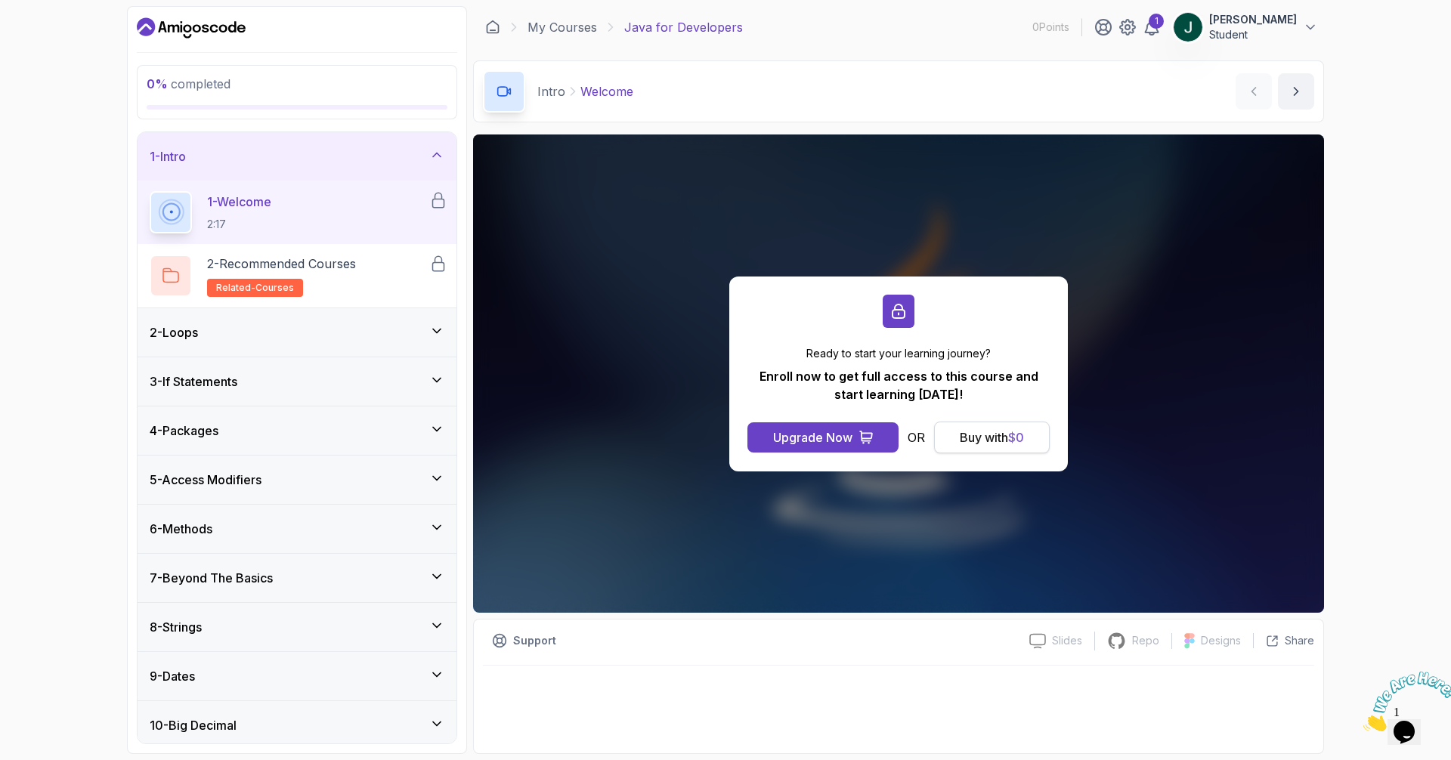 The width and height of the screenshot is (1451, 760). Describe the element at coordinates (297, 212) in the screenshot. I see `button: 1-Welcome2:17` at that location.